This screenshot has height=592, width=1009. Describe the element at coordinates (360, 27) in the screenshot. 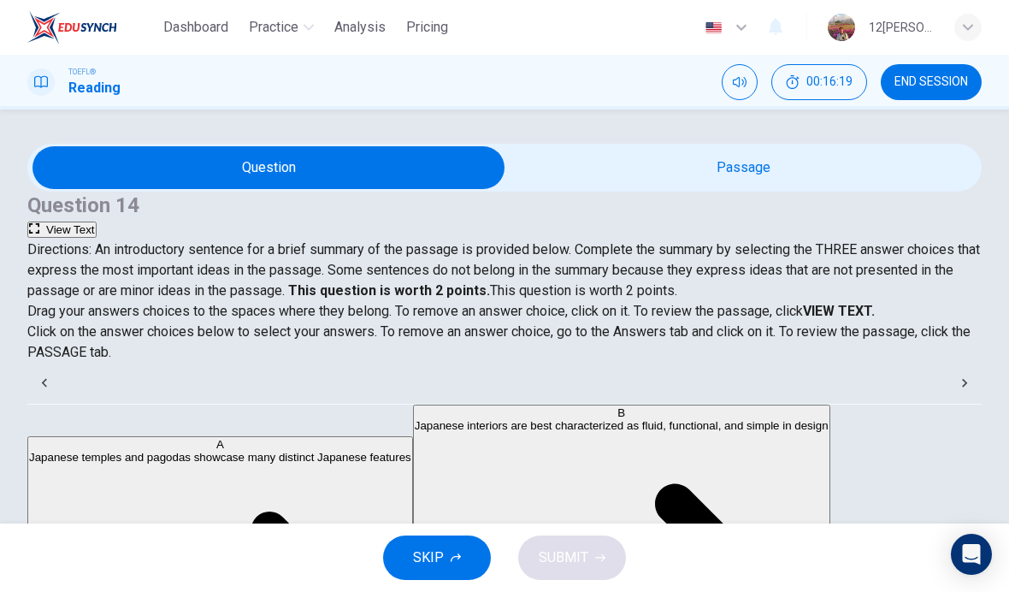

I see `span: Analysis` at that location.